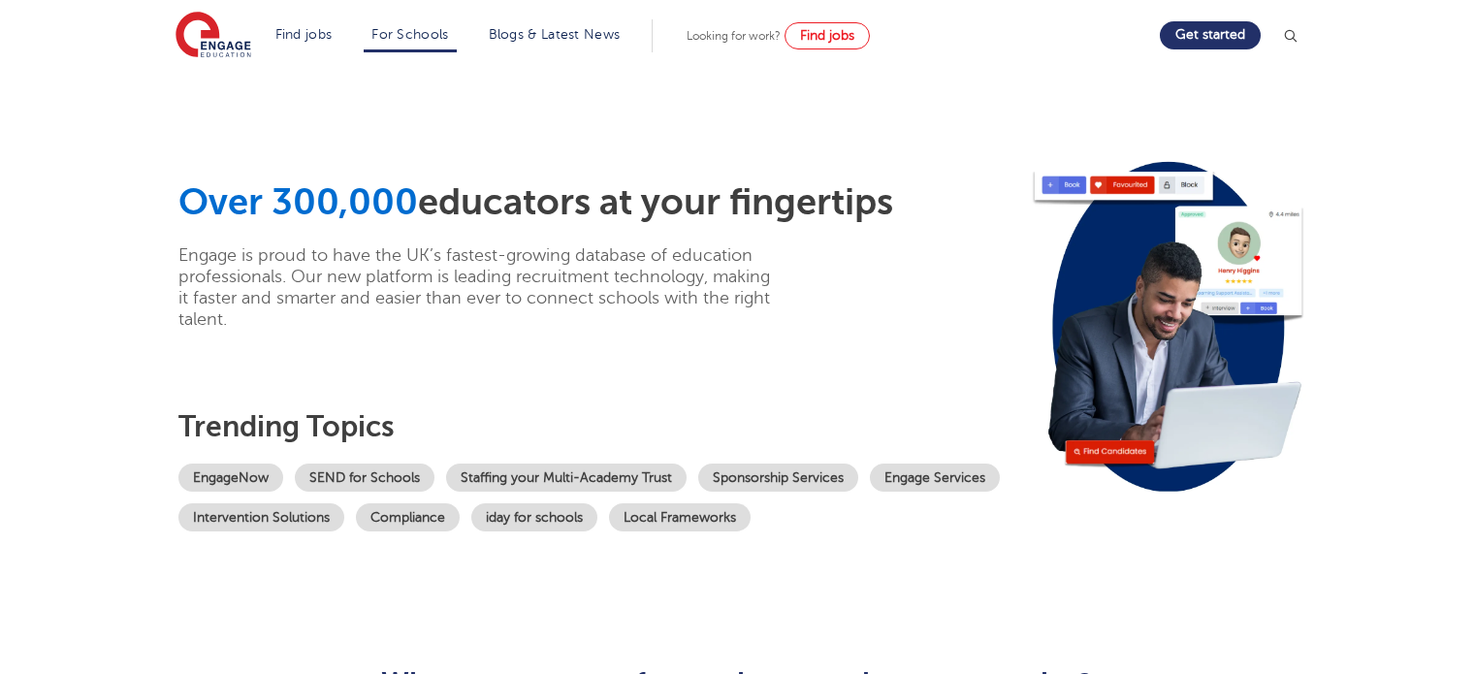 The height and width of the screenshot is (674, 1475). What do you see at coordinates (566, 477) in the screenshot?
I see `a: Staffing your Multi-Academy Trust` at bounding box center [566, 477].